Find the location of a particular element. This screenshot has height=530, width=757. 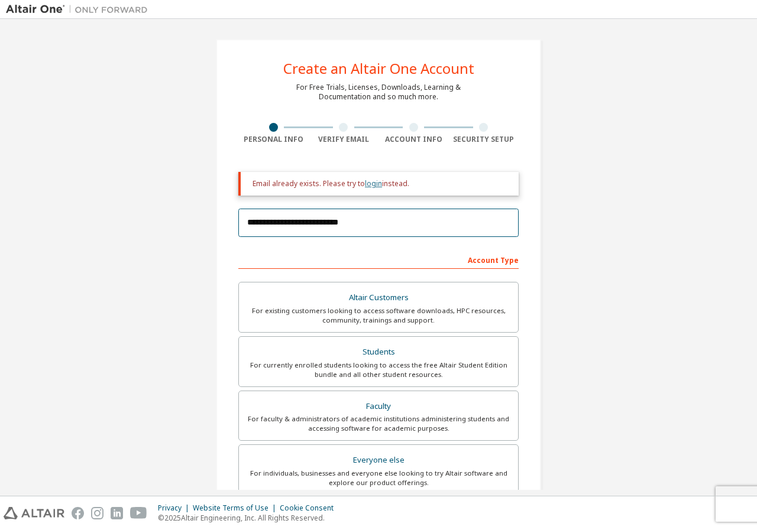

div: Email already exists. Please try to instead. is located at coordinates (381, 184).